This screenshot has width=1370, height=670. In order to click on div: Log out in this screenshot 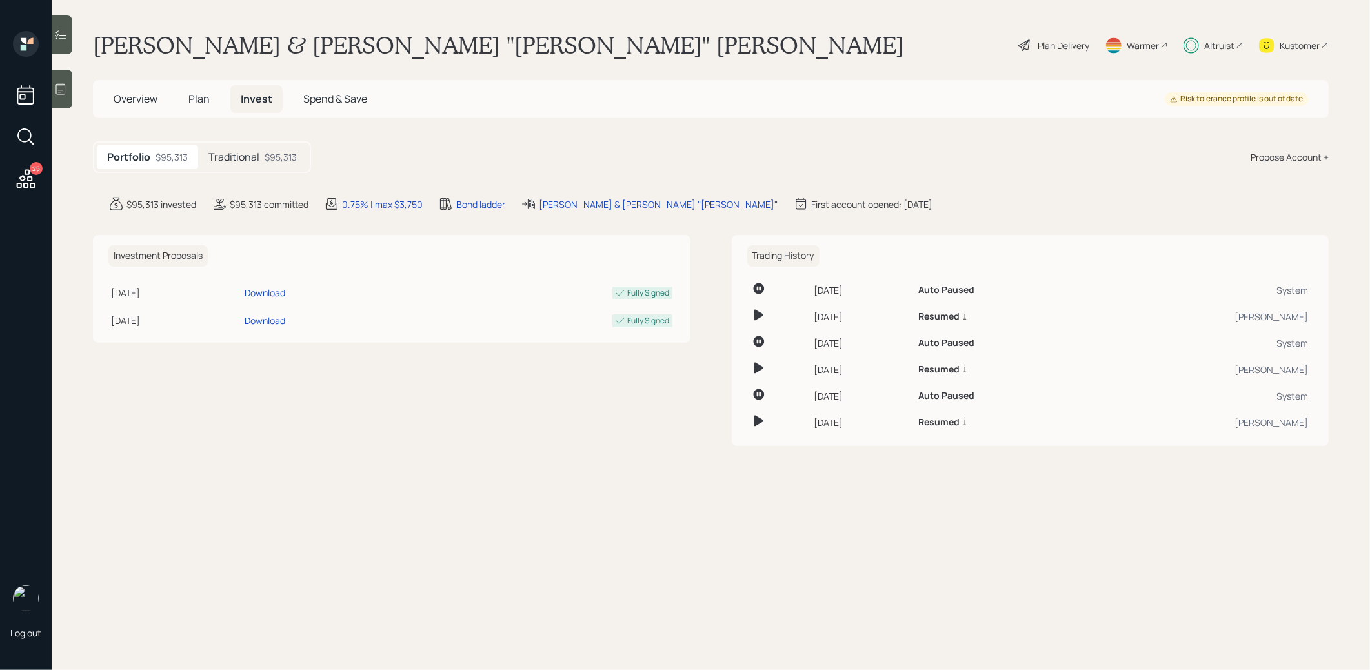, I will do `click(26, 633)`.